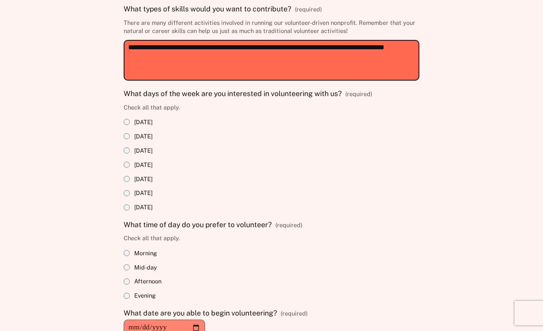 Image resolution: width=543 pixels, height=331 pixels. What do you see at coordinates (126, 295) in the screenshot?
I see `input: Evening` at bounding box center [126, 295].